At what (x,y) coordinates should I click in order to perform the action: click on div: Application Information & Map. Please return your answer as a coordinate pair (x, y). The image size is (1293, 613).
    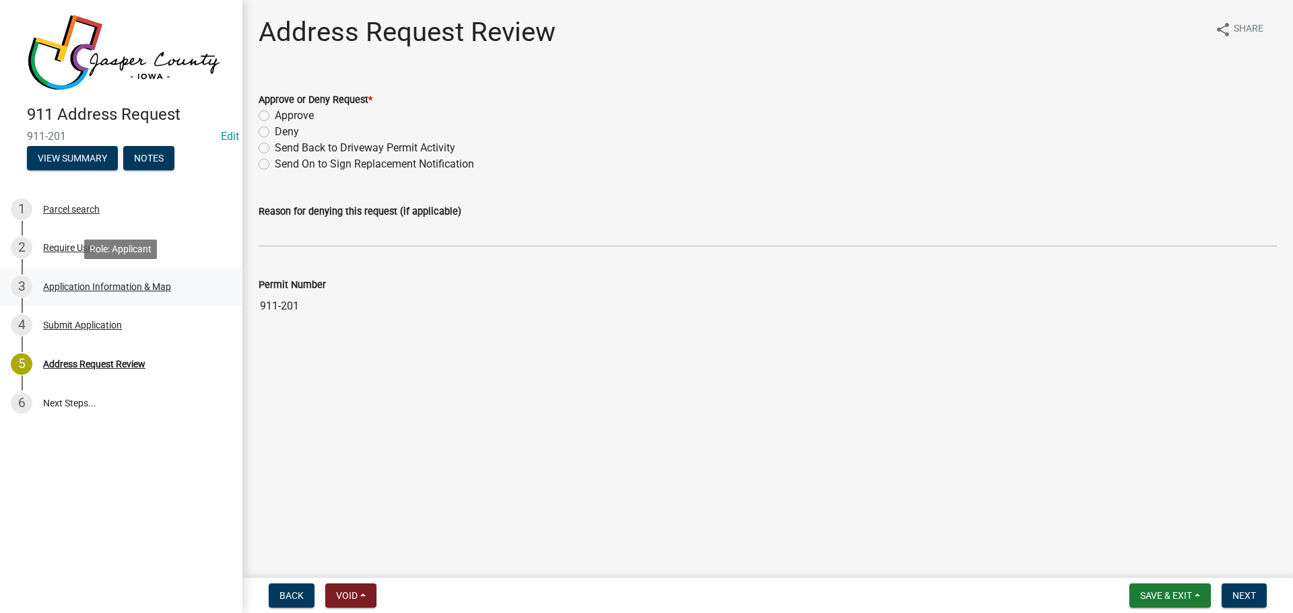
    Looking at the image, I should click on (107, 287).